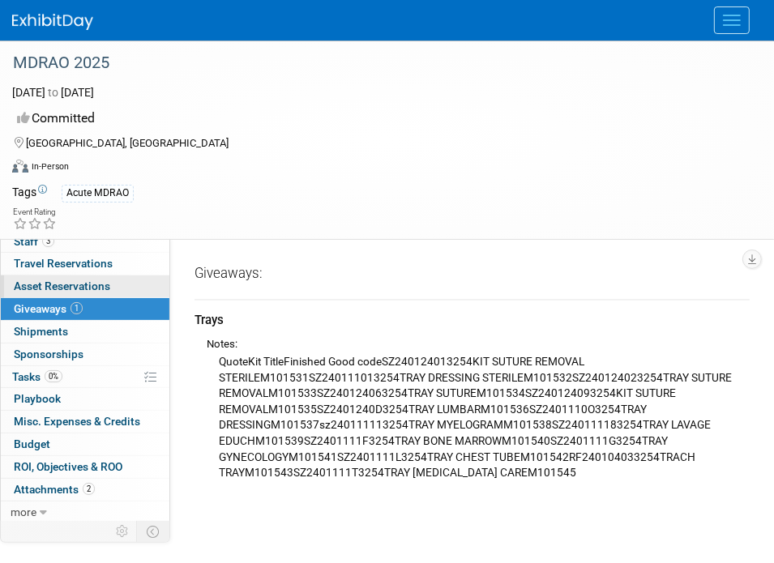 This screenshot has height=563, width=774. What do you see at coordinates (85, 331) in the screenshot?
I see `a: Shipments` at bounding box center [85, 331].